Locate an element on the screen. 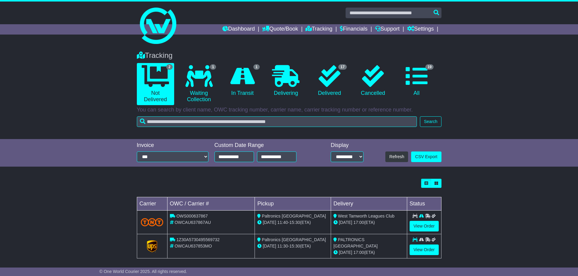  a: 19 All is located at coordinates (416, 81).